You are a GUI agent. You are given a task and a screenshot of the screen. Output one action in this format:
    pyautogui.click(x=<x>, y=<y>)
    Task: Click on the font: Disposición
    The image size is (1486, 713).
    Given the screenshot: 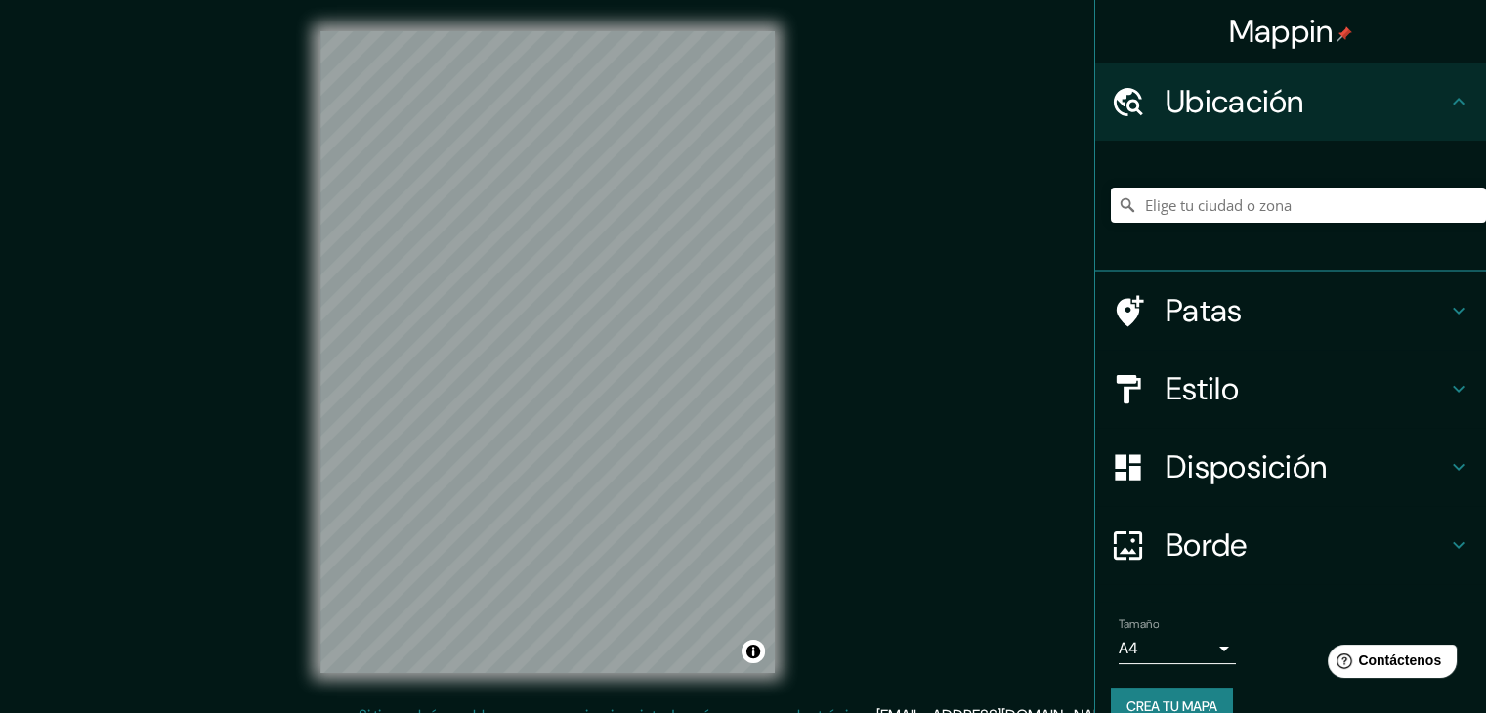 What is the action you would take?
    pyautogui.click(x=1245, y=467)
    